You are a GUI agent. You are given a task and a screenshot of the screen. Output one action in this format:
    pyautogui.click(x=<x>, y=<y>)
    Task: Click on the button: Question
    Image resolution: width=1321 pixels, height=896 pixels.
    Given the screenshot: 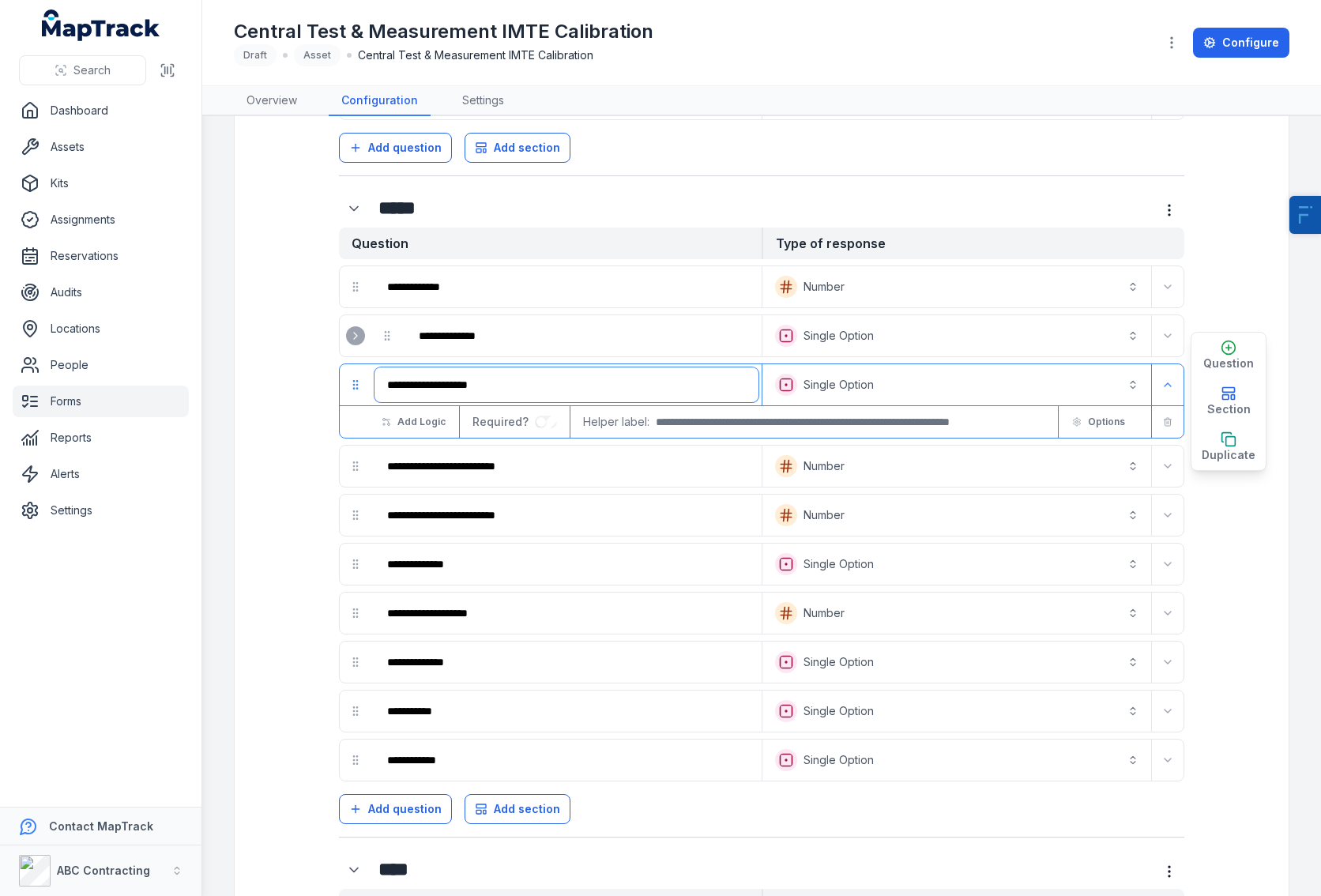 What is the action you would take?
    pyautogui.click(x=1229, y=356)
    